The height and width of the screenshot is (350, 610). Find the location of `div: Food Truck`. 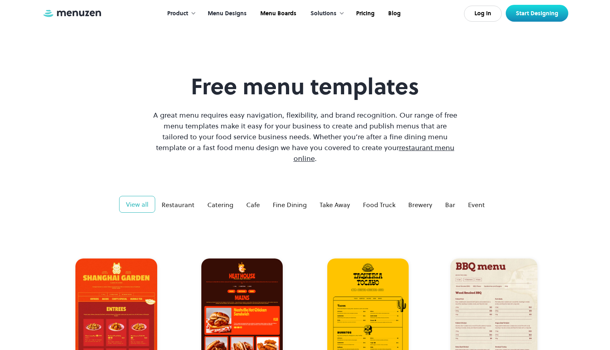

div: Food Truck is located at coordinates (379, 204).